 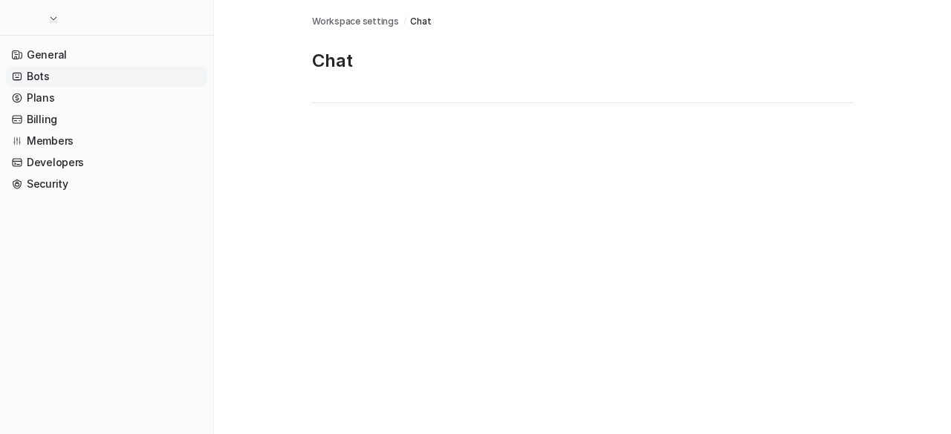 I want to click on a: Chat, so click(x=420, y=22).